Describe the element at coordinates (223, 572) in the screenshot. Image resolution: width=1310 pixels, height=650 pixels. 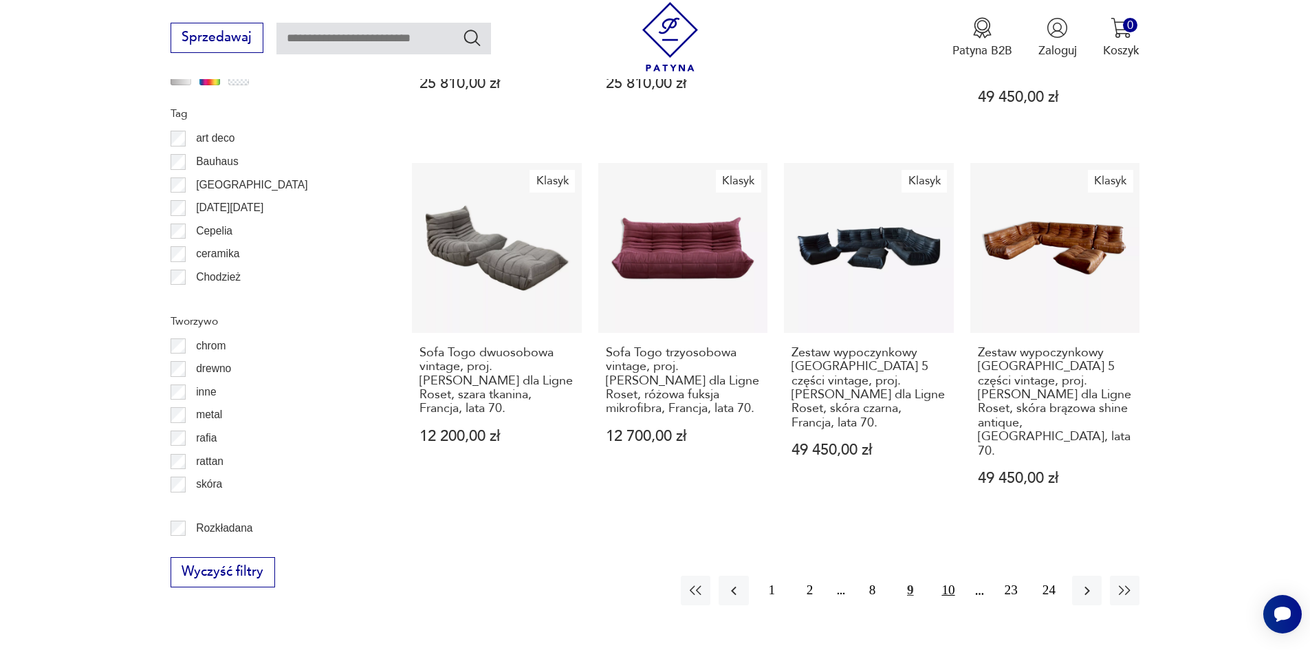
I see `button: Wyczyść filtry` at that location.